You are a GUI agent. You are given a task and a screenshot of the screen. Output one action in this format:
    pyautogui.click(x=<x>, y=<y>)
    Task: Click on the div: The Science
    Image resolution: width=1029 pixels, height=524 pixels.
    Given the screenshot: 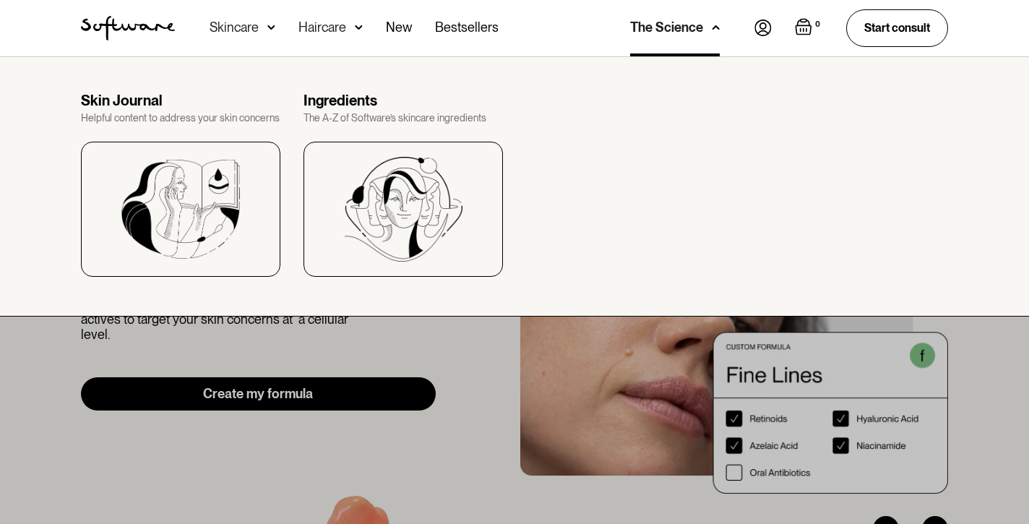 What is the action you would take?
    pyautogui.click(x=667, y=27)
    